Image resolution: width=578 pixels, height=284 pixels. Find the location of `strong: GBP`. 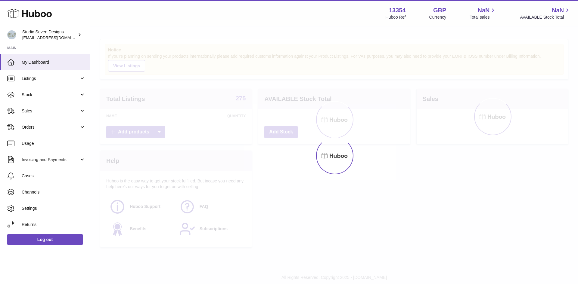

strong: GBP is located at coordinates (439, 10).